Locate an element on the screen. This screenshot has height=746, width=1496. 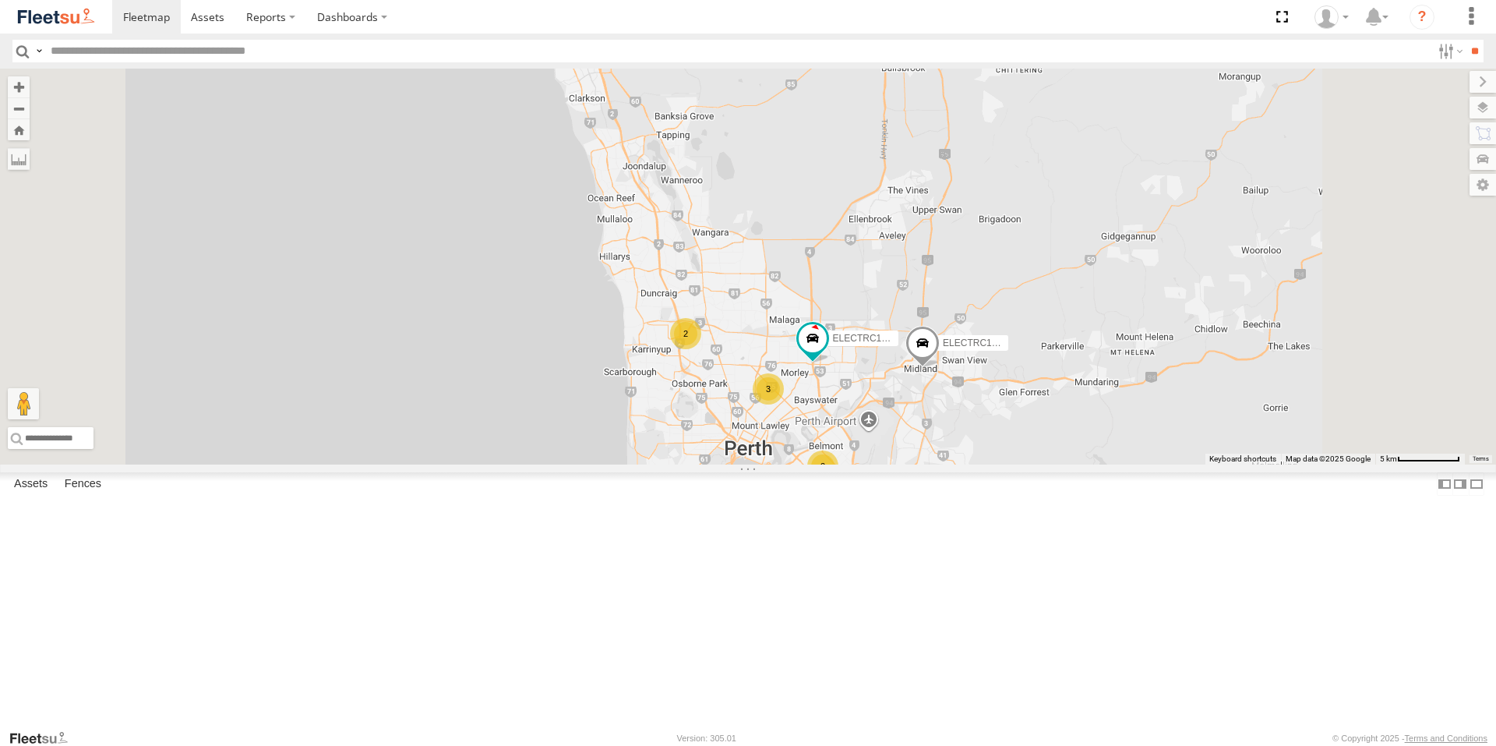
label: Dock Summary Table to the Left is located at coordinates (1445, 483).